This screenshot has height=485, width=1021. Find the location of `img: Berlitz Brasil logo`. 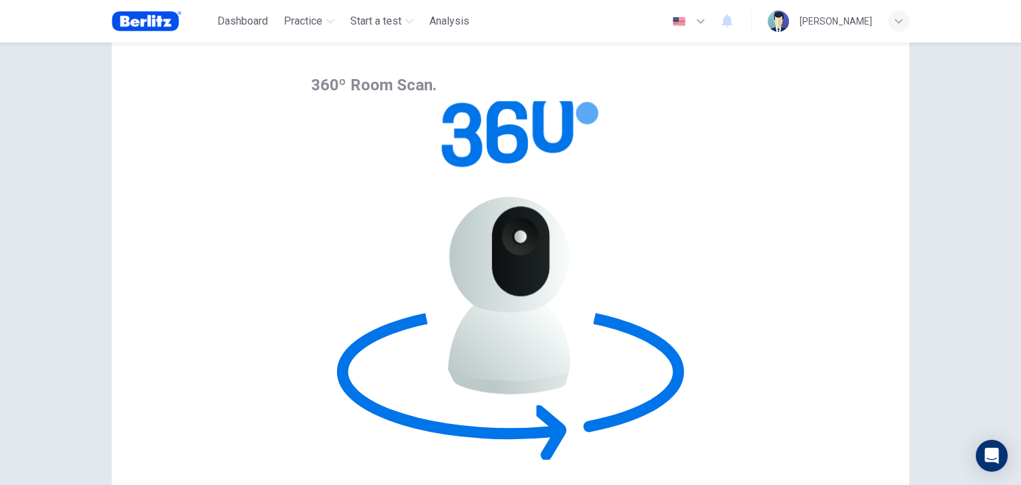

img: Berlitz Brasil logo is located at coordinates (146, 21).